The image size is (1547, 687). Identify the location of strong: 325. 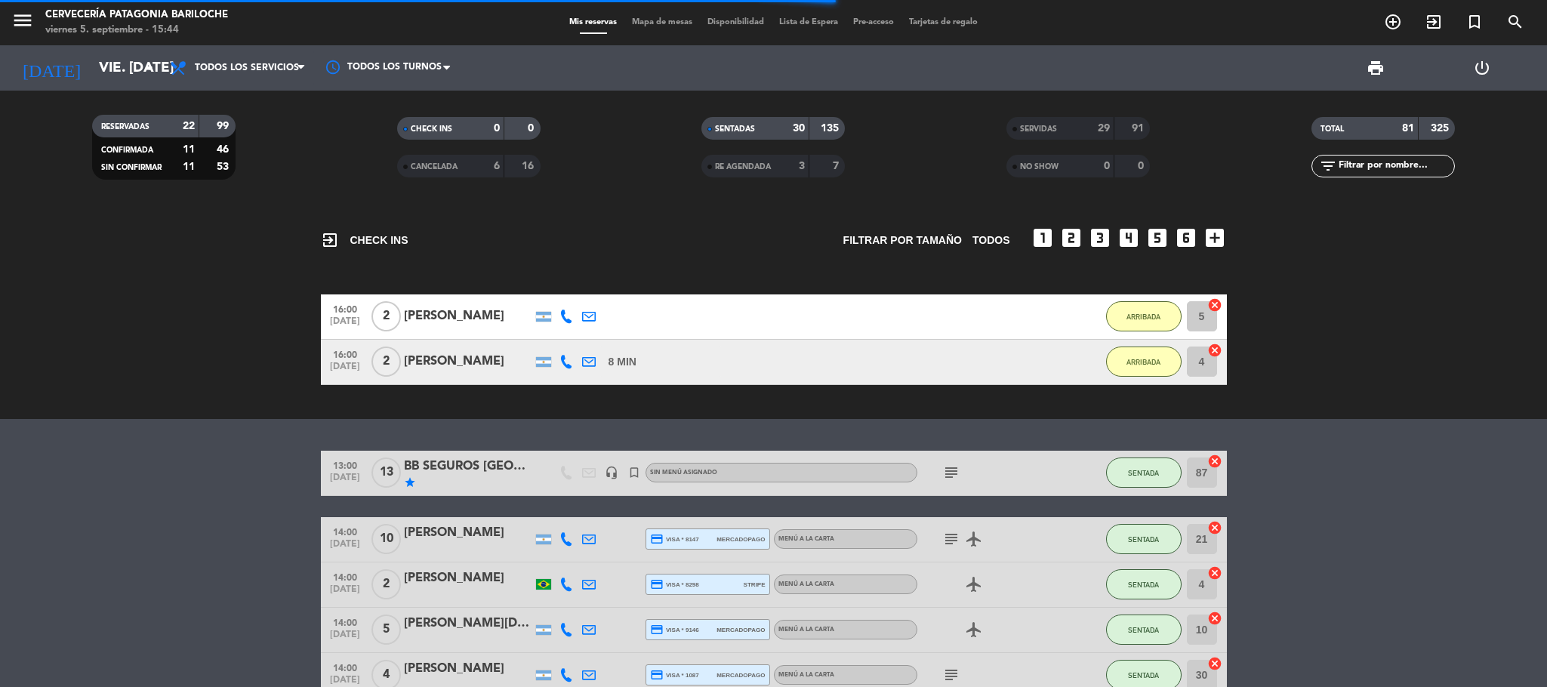
(1441, 128).